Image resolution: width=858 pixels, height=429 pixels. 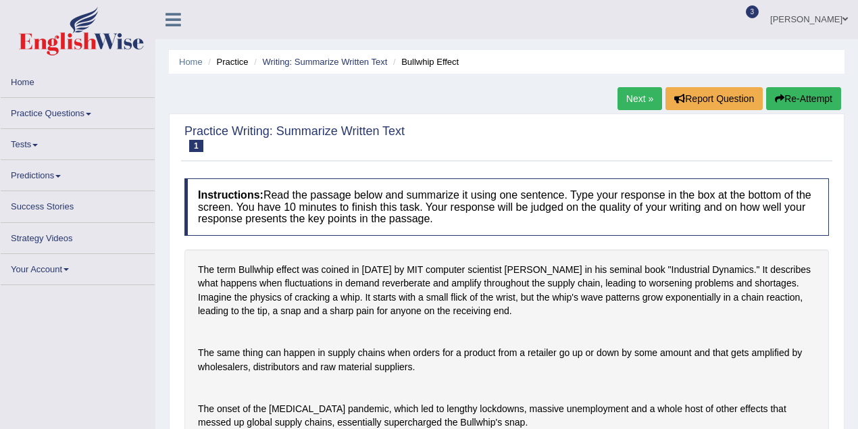 What do you see at coordinates (294, 138) in the screenshot?
I see `h2: Practice Writing: Summarize Written Text` at bounding box center [294, 138].